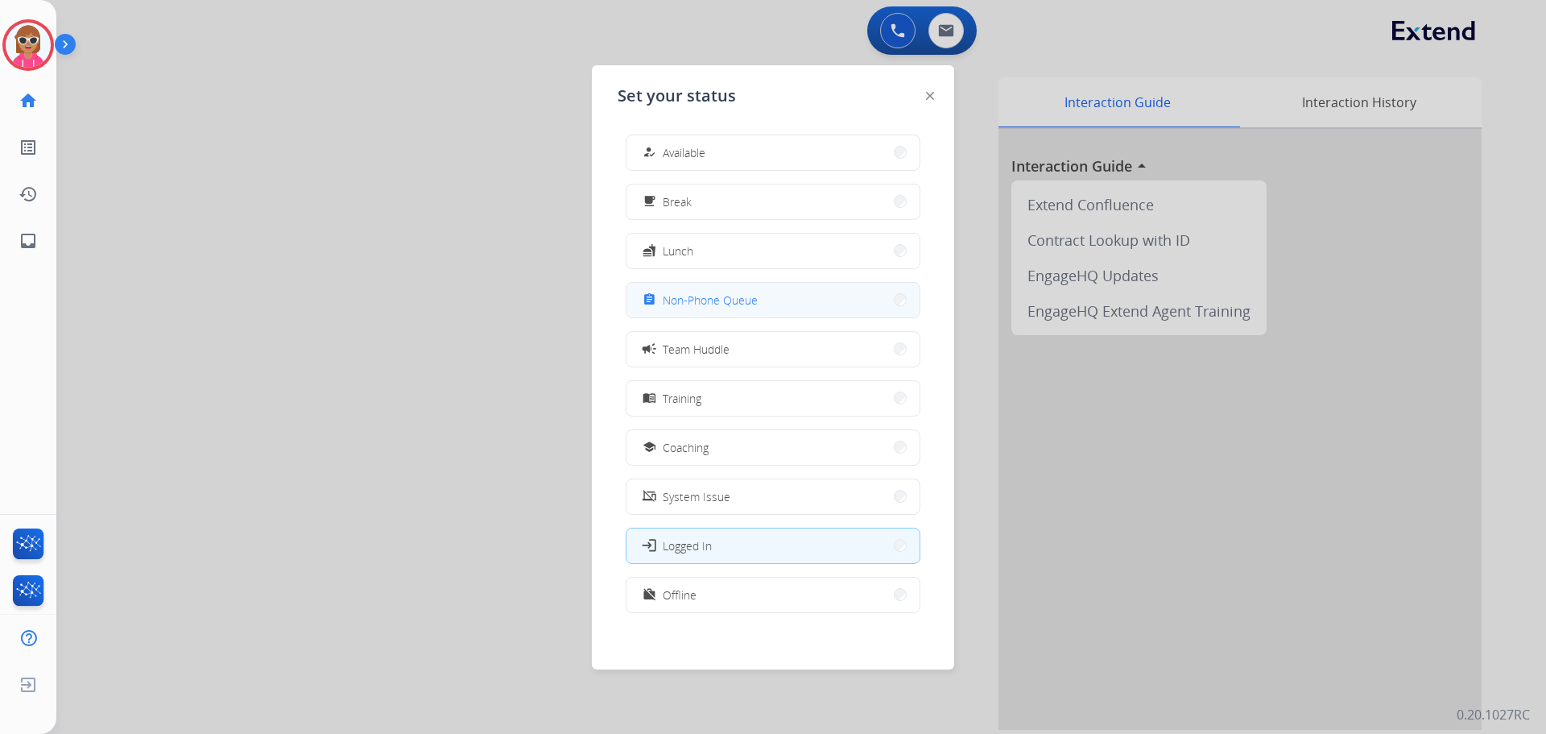 The image size is (1546, 734). Describe the element at coordinates (649, 300) in the screenshot. I see `mat-icon: assignment` at that location.